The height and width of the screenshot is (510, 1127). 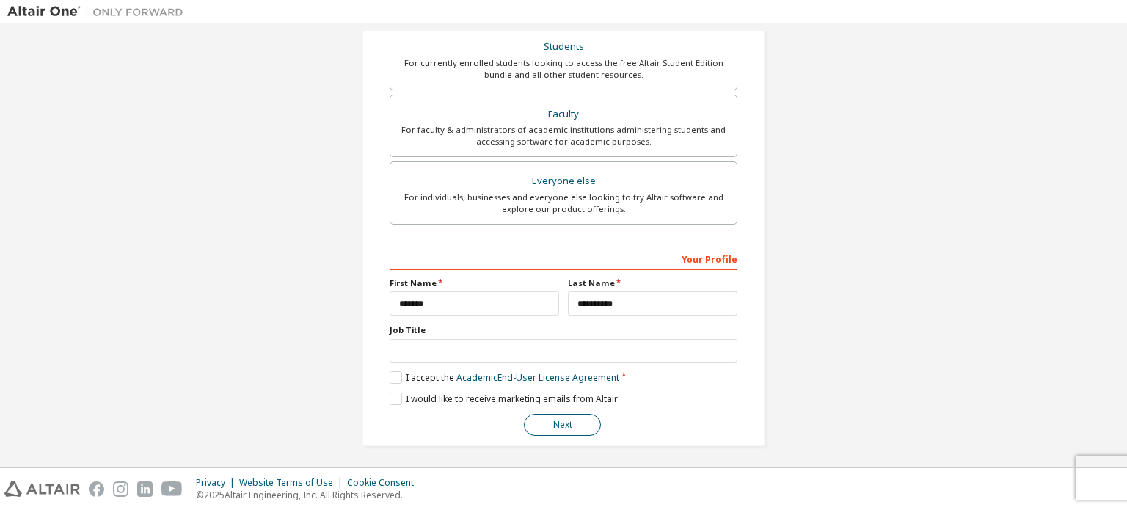 What do you see at coordinates (474, 283) in the screenshot?
I see `label: First Name` at bounding box center [474, 283].